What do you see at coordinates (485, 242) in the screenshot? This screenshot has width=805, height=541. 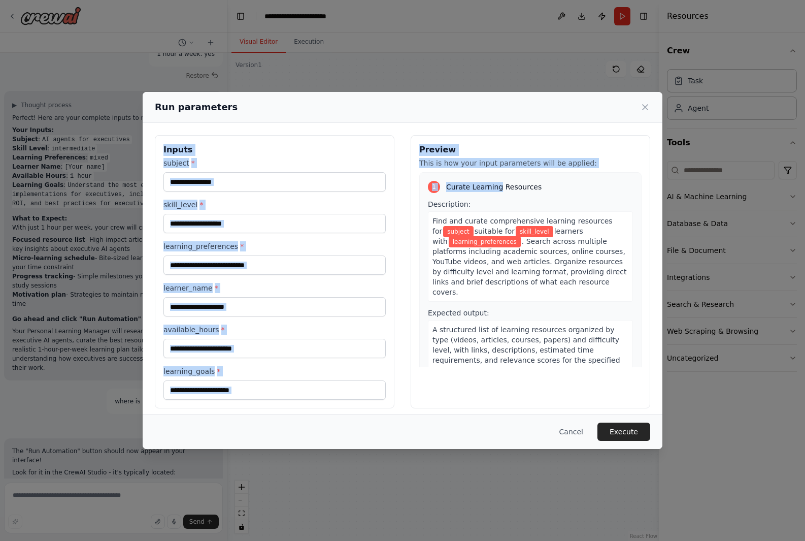 I see `span: Variable: learning_preferences` at bounding box center [485, 242].